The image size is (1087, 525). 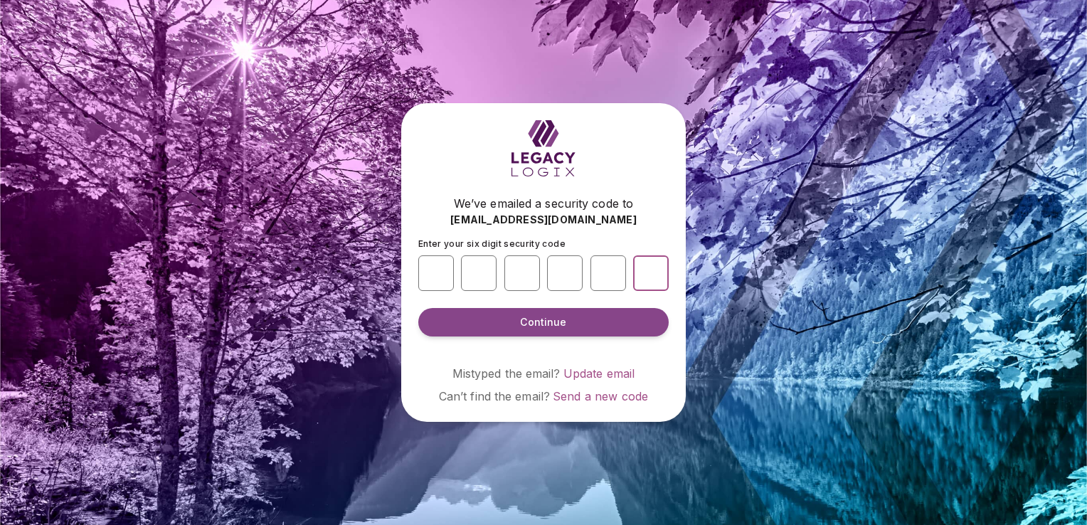 What do you see at coordinates (601, 396) in the screenshot?
I see `a: Send a new code` at bounding box center [601, 396].